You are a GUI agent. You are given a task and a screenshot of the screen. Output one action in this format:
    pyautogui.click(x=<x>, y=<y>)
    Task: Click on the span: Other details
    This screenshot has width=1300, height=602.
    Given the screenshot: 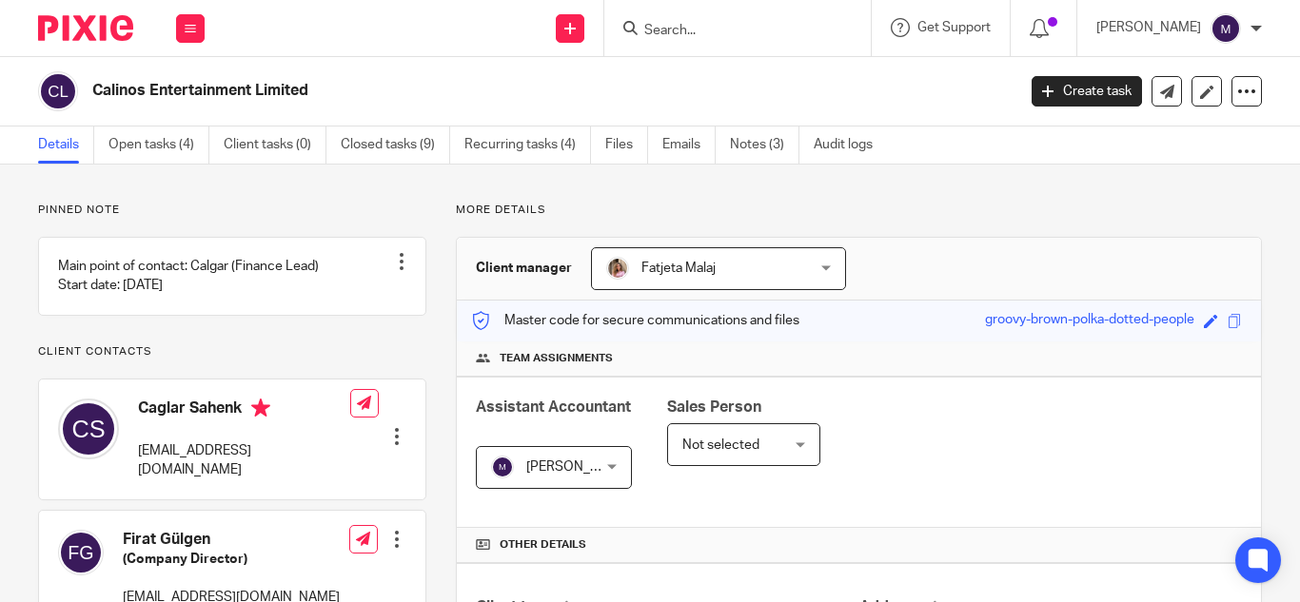 What is the action you would take?
    pyautogui.click(x=542, y=545)
    